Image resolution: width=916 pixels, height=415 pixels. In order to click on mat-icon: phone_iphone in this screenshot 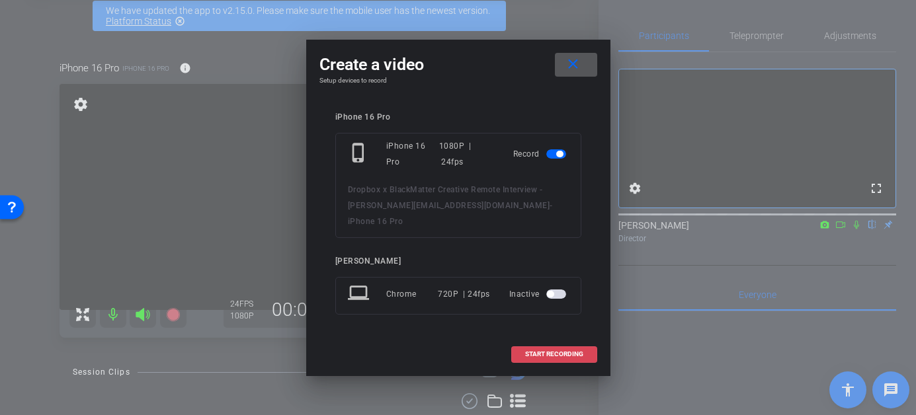, I will do `click(360, 154)`.